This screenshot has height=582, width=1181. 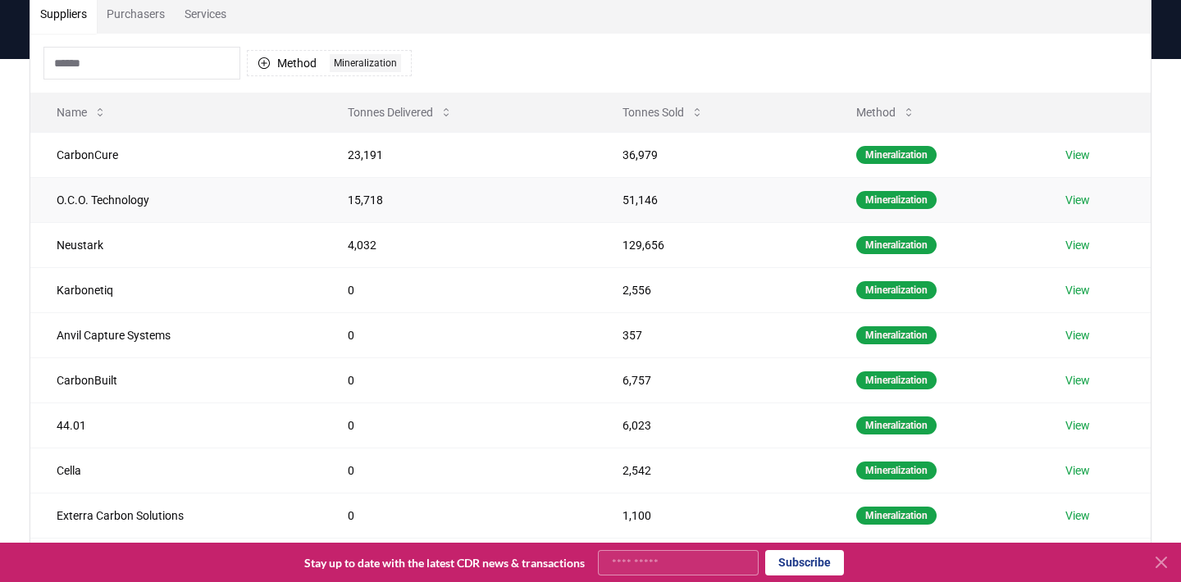 I want to click on td: 6,023, so click(x=713, y=425).